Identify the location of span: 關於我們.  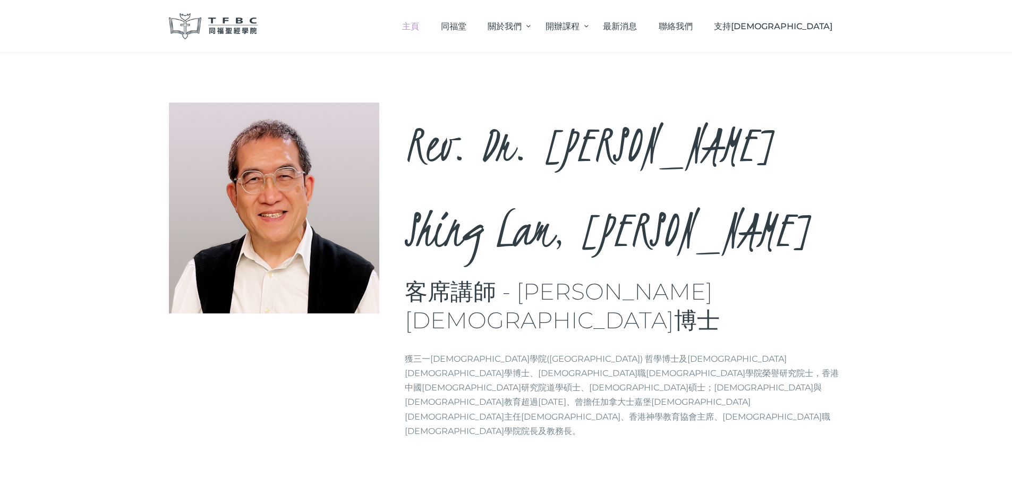
(504, 26).